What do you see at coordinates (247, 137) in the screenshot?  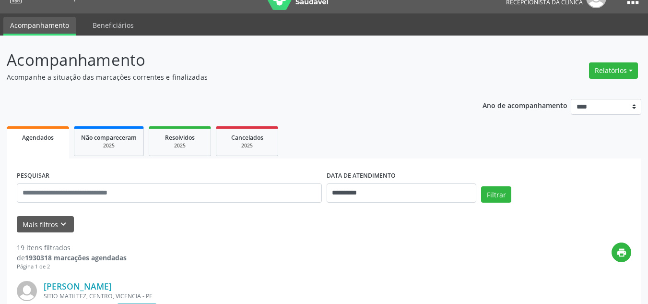 I see `span: Cancelados` at bounding box center [247, 137].